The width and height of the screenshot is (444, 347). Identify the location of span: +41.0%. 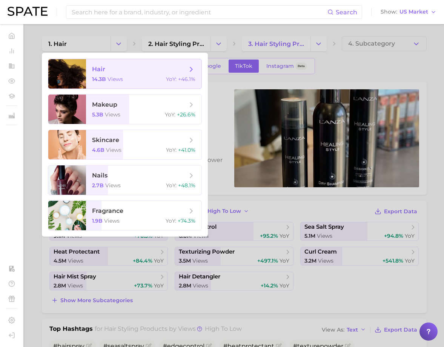
(187, 150).